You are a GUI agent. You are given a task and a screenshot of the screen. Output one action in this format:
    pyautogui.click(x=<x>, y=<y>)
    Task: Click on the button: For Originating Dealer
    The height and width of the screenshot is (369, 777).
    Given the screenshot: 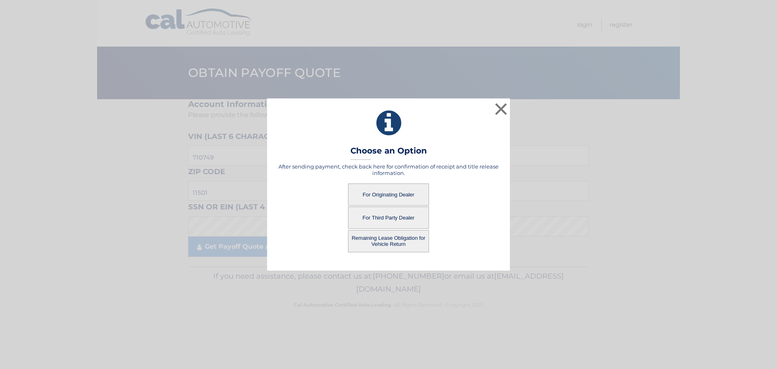 What is the action you would take?
    pyautogui.click(x=389, y=194)
    